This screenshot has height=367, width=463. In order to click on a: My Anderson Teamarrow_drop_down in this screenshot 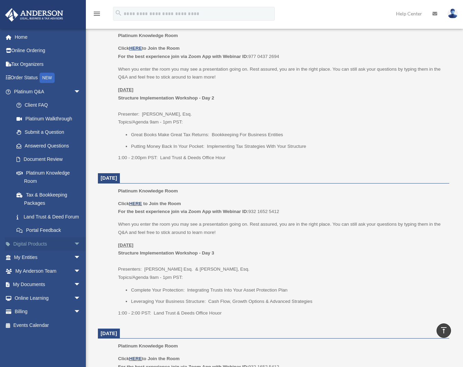, I will do `click(48, 271)`.